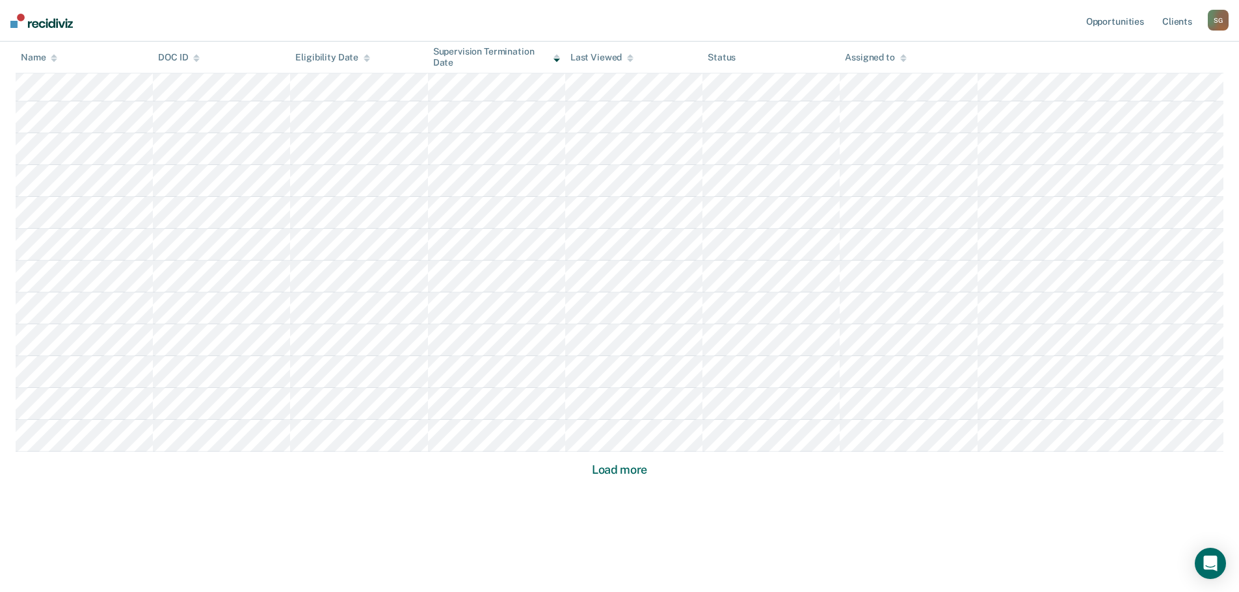  I want to click on button: Load more, so click(619, 470).